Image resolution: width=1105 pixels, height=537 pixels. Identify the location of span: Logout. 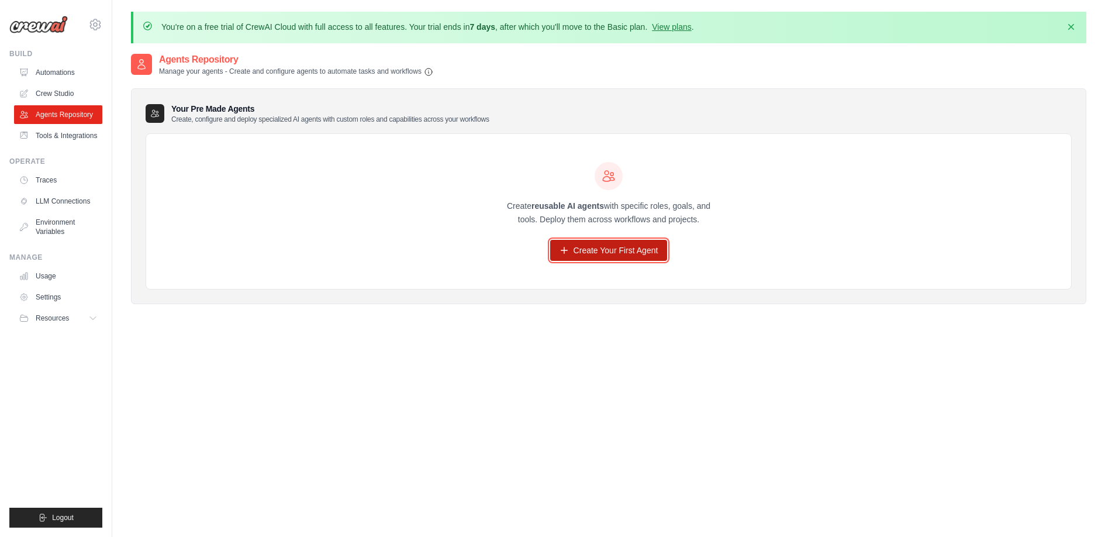
(63, 517).